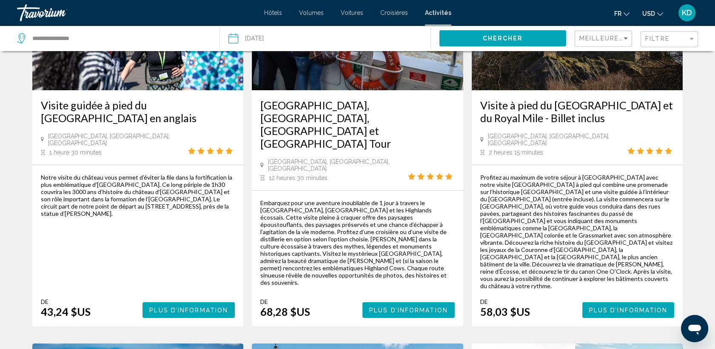  I want to click on span: Fr, so click(618, 14).